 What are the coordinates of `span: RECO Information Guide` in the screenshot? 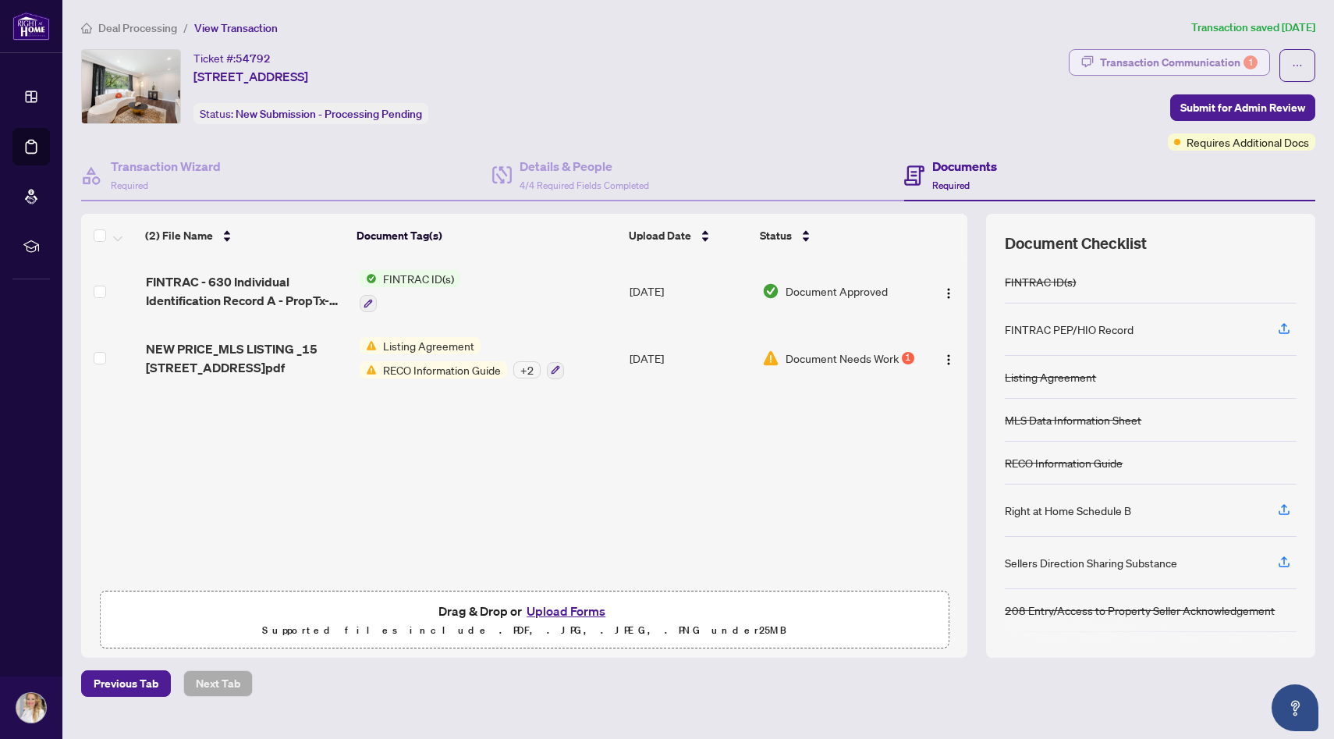 It's located at (442, 370).